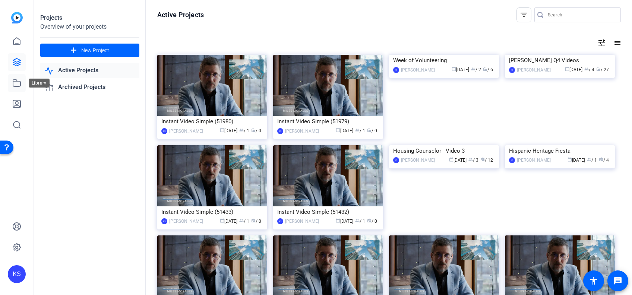 The image size is (632, 295). What do you see at coordinates (90, 50) in the screenshot?
I see `button: New Project` at bounding box center [90, 50].